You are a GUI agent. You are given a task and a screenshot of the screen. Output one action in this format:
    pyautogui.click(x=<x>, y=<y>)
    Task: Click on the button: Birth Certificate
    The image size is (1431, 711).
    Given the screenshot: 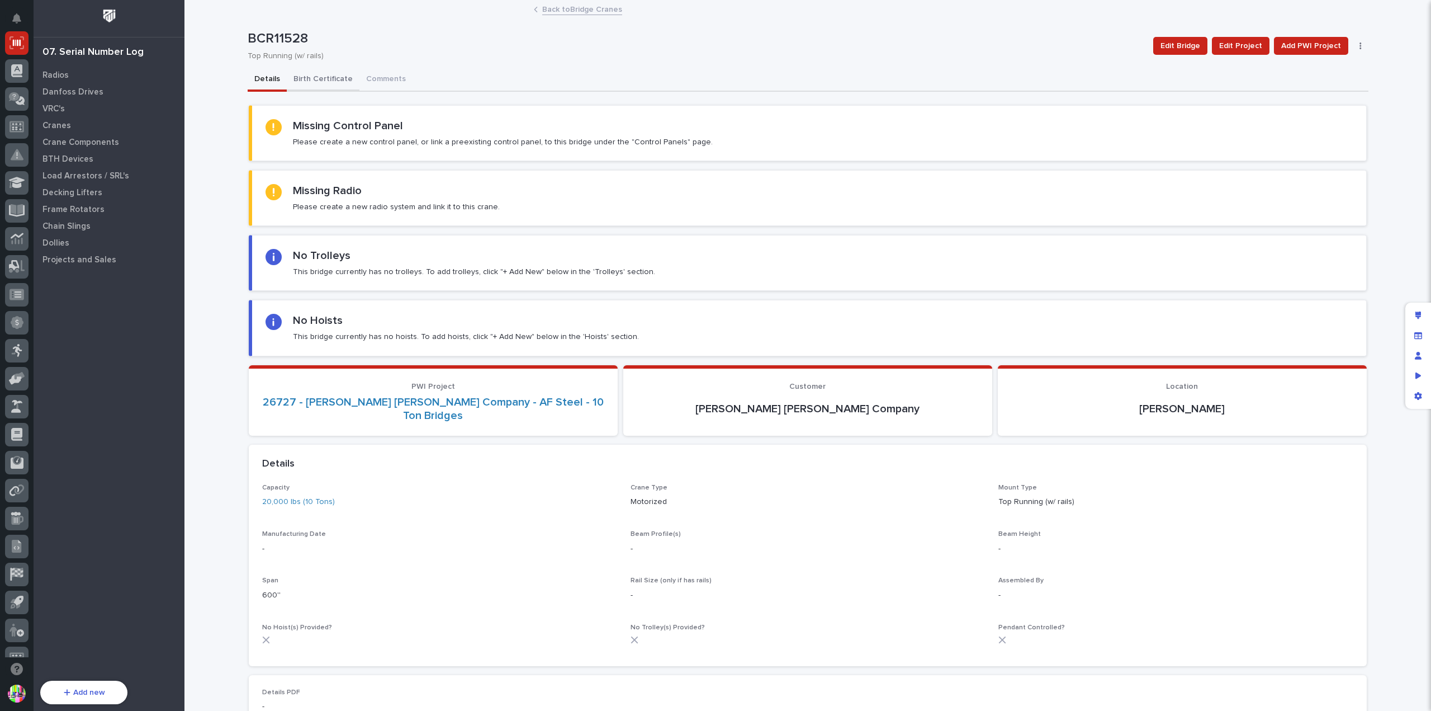 What is the action you would take?
    pyautogui.click(x=323, y=80)
    